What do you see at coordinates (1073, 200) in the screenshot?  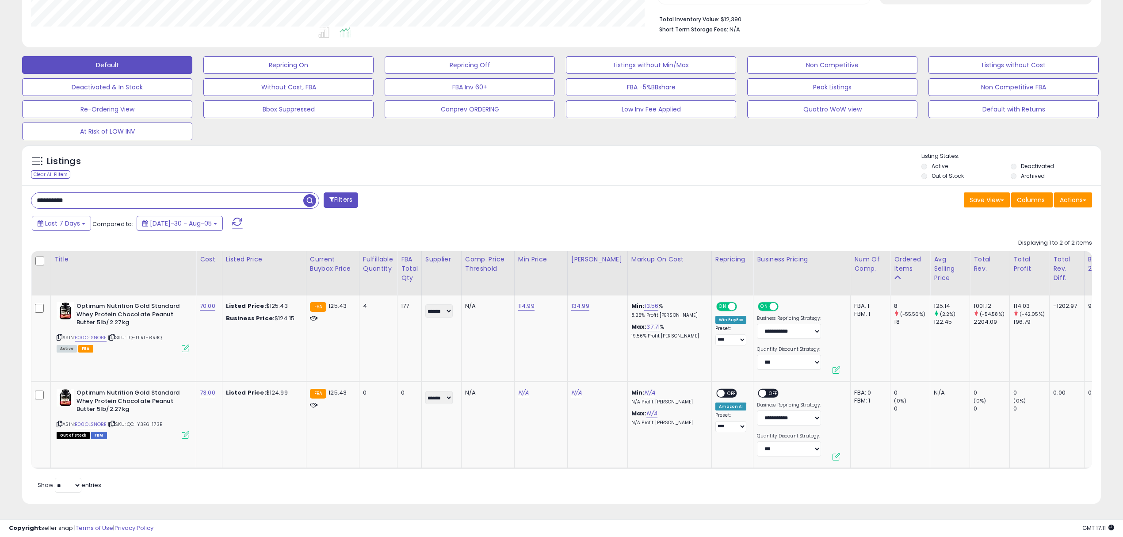 I see `button: Actions` at bounding box center [1073, 200].